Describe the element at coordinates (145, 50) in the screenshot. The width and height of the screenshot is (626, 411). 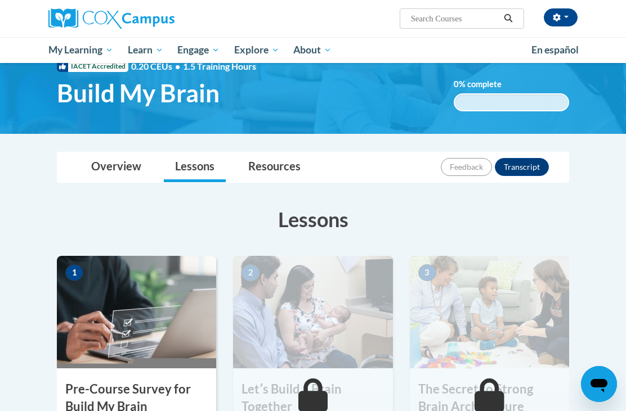
I see `a: Learn` at that location.